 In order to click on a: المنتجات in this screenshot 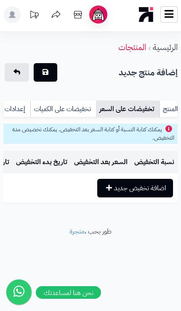, I will do `click(132, 47)`.